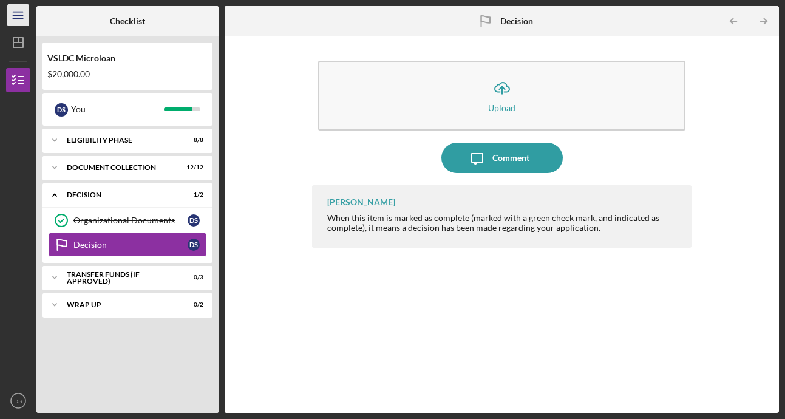 Image resolution: width=785 pixels, height=419 pixels. I want to click on a: Organizational DocumentsDS, so click(127, 220).